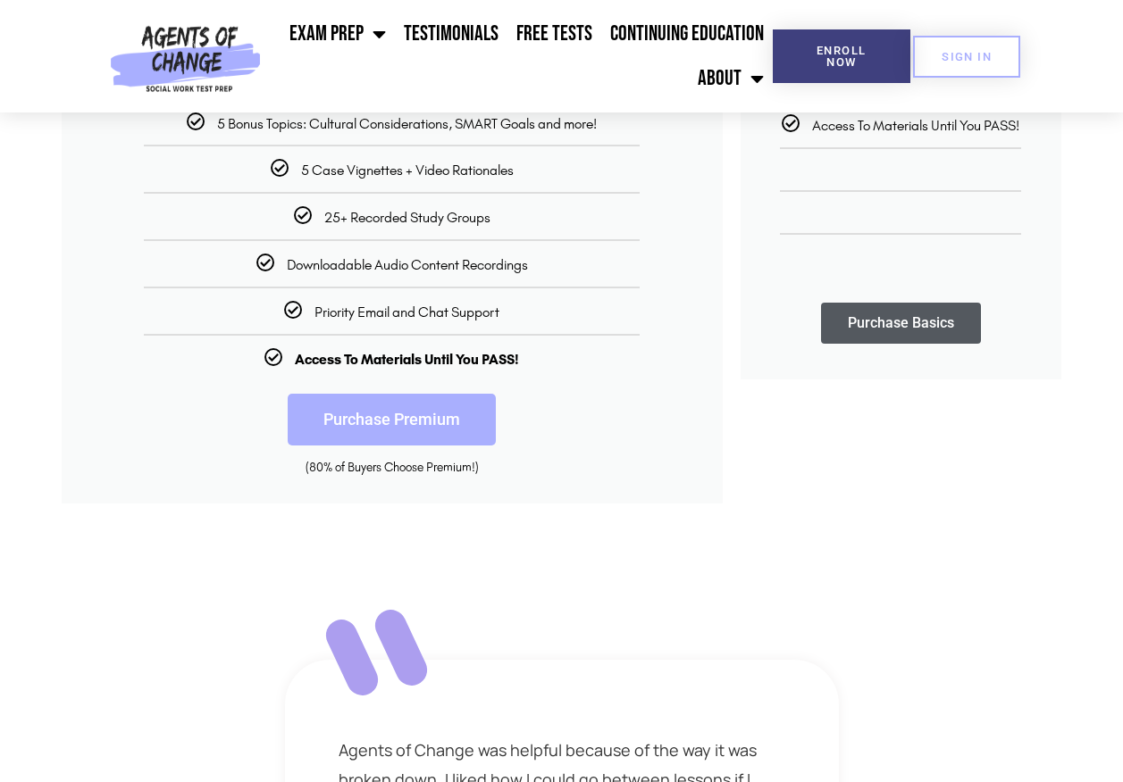  I want to click on a: SIGN IN, so click(966, 56).